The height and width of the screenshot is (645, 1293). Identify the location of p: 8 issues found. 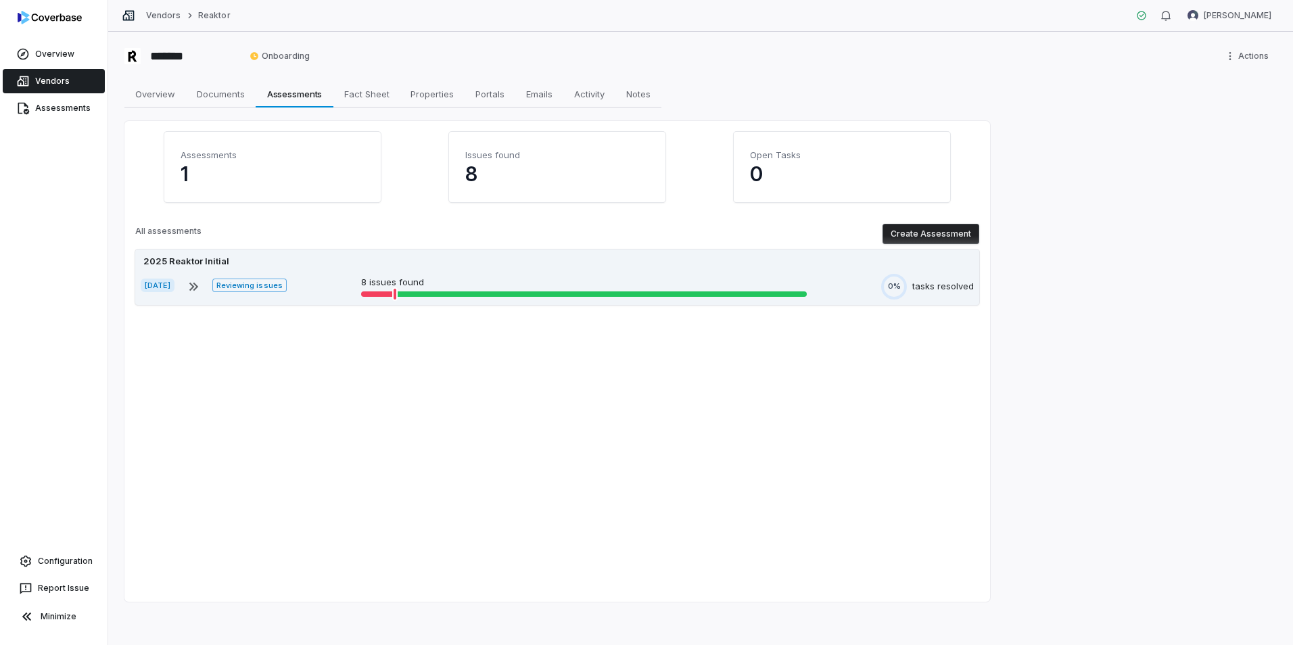
(584, 283).